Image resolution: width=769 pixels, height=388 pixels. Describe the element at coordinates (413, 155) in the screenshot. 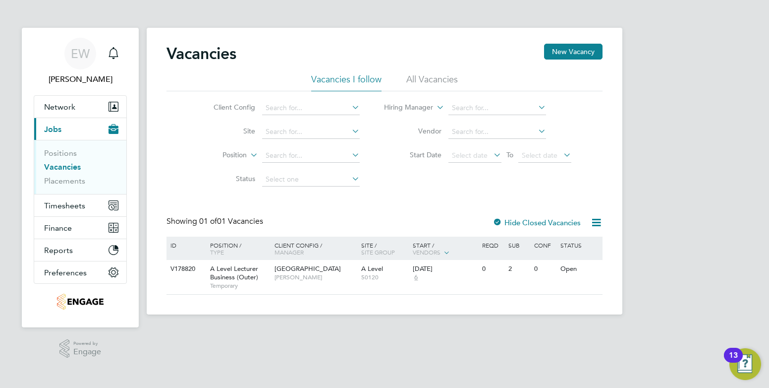

I see `label: Start Date` at that location.